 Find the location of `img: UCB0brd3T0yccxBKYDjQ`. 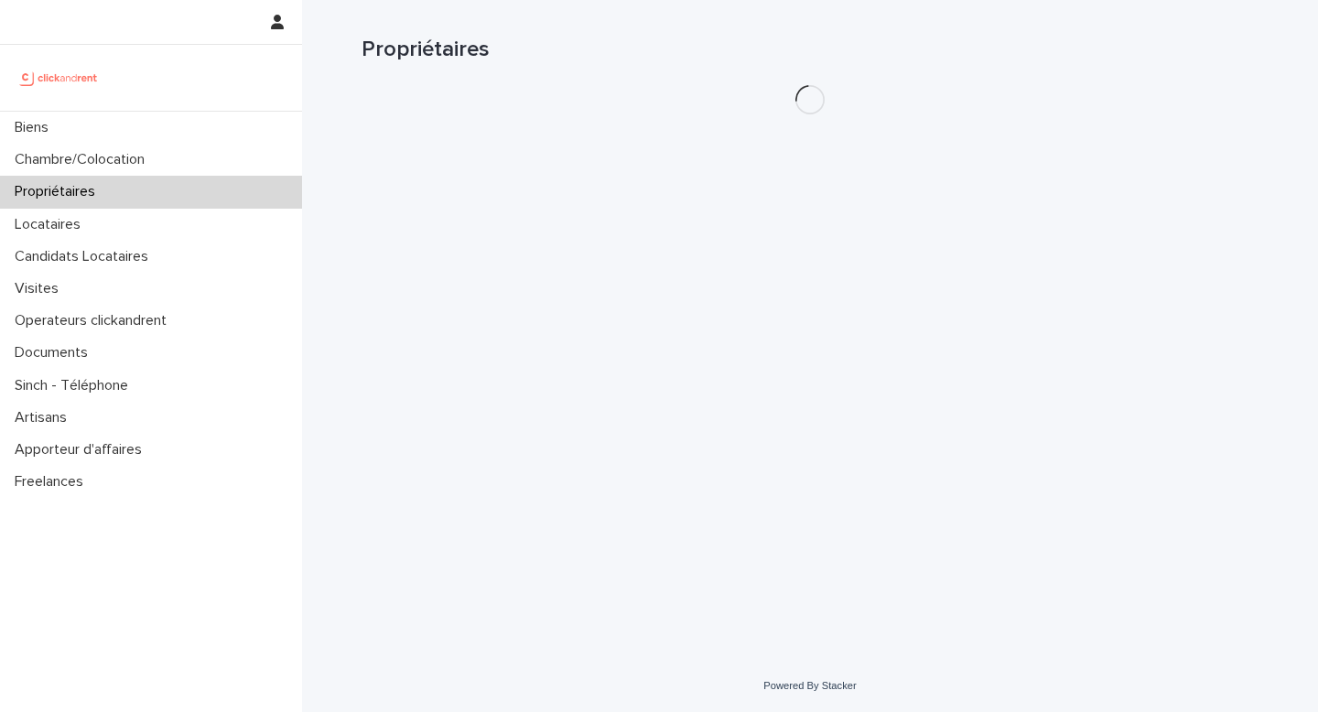

img: UCB0brd3T0yccxBKYDjQ is located at coordinates (59, 78).